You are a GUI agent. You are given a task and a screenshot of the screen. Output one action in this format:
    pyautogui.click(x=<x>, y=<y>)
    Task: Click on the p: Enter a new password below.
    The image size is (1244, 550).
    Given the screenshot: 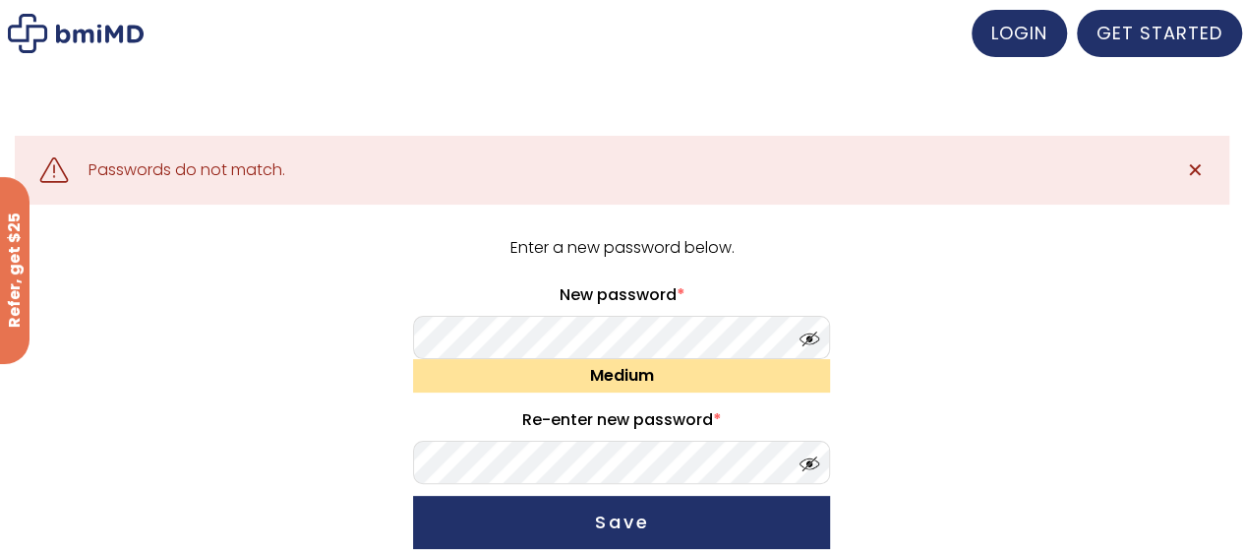 What is the action you would take?
    pyautogui.click(x=621, y=248)
    